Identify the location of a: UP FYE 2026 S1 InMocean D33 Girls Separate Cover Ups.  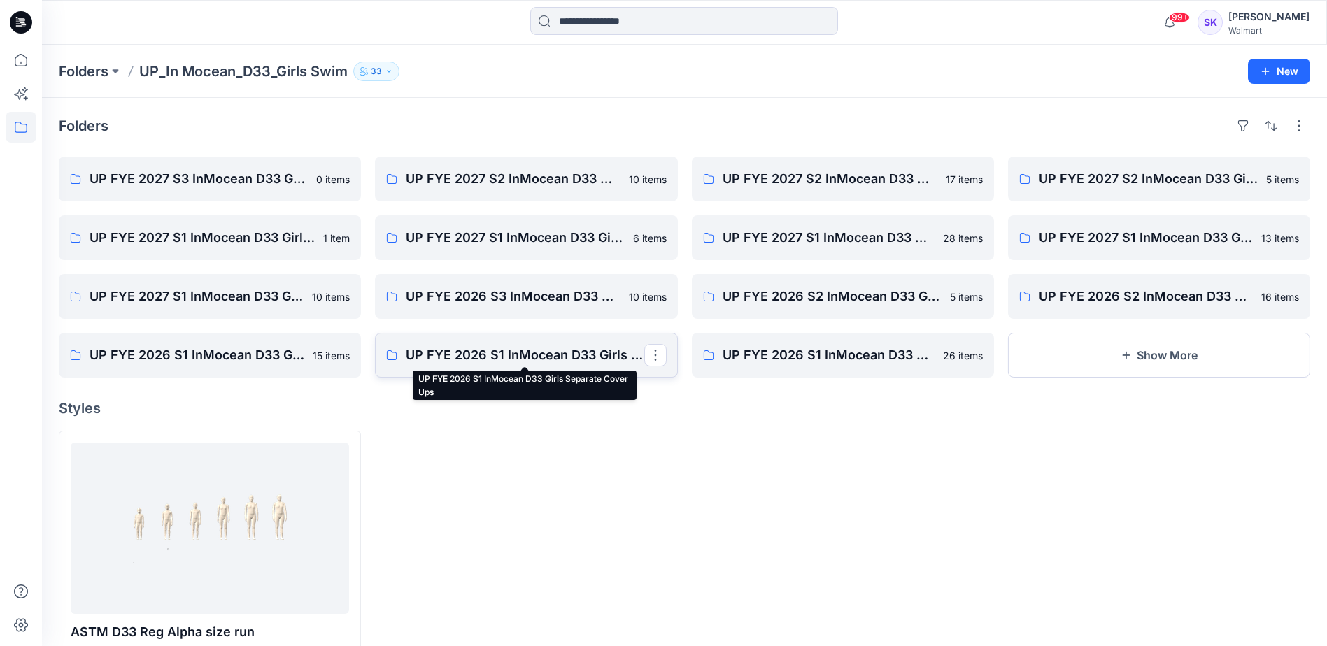
(526, 355).